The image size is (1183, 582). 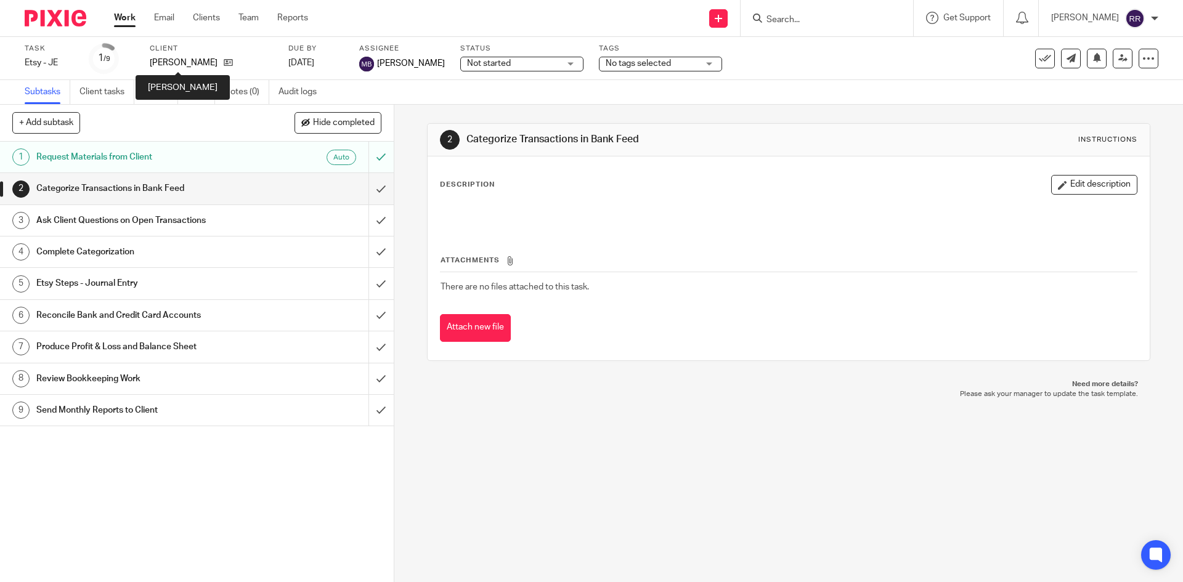 What do you see at coordinates (143, 157) in the screenshot?
I see `h1: Request Materials from Client` at bounding box center [143, 157].